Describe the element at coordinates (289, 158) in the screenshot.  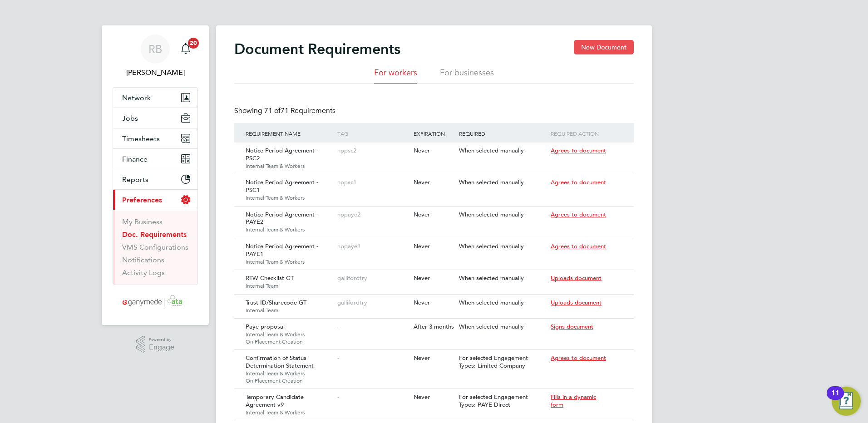
I see `div: Notice Period Agreement - PSC2` at that location.